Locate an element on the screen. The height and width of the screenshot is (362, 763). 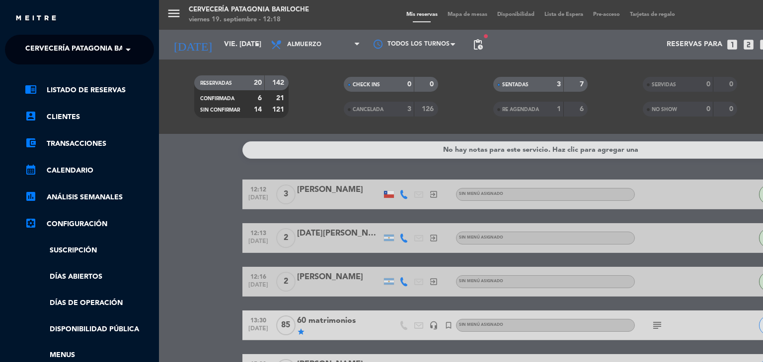
i: settings_applications is located at coordinates (31, 223).